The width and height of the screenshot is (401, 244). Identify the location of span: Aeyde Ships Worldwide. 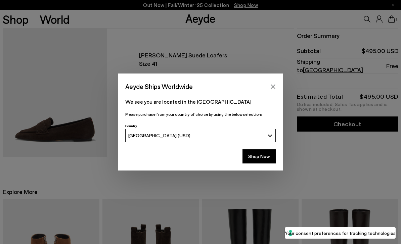
(159, 86).